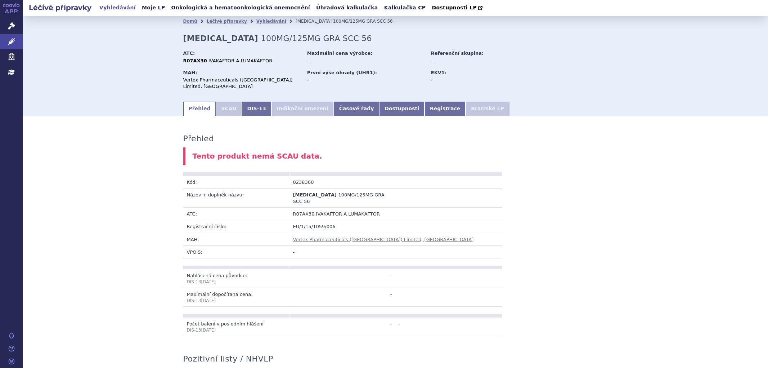  I want to click on strong: Referenční skupina:, so click(458, 53).